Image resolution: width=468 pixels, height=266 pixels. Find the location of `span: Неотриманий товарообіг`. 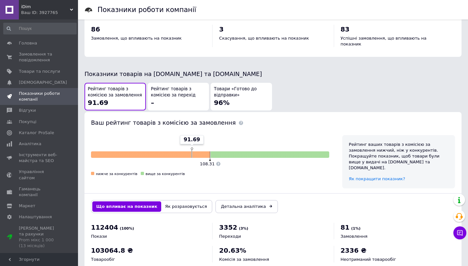

span: Неотриманий товарообіг is located at coordinates (368, 259).